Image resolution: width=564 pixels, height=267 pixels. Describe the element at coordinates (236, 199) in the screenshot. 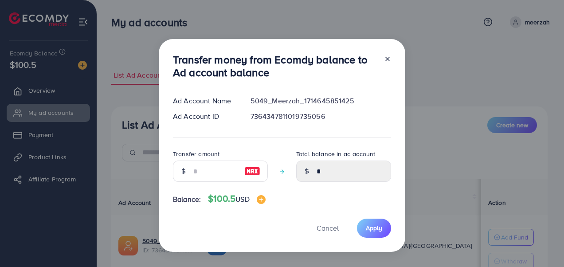

I see `h4: $100.5` at that location.